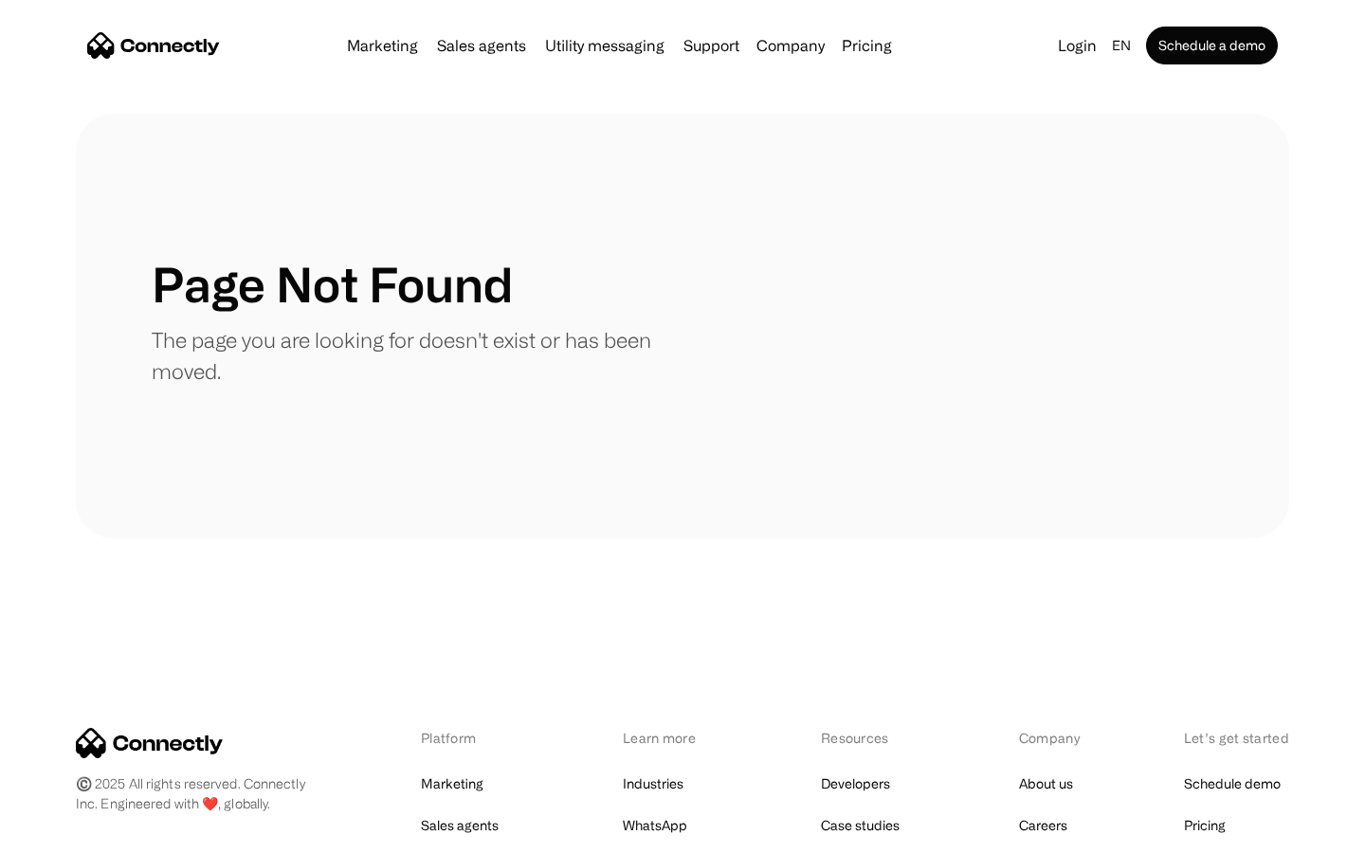  What do you see at coordinates (855, 784) in the screenshot?
I see `a: Developers` at bounding box center [855, 784].